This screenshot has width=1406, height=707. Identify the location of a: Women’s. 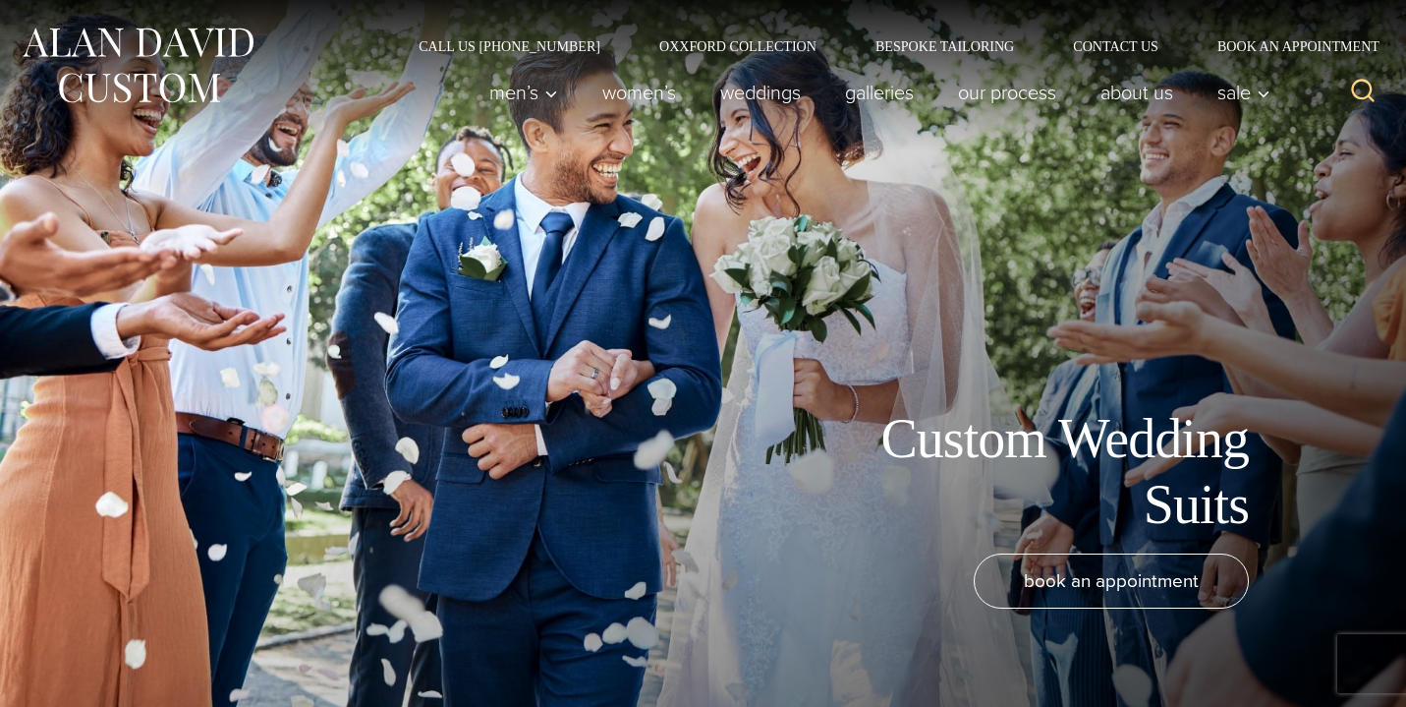
(640, 92).